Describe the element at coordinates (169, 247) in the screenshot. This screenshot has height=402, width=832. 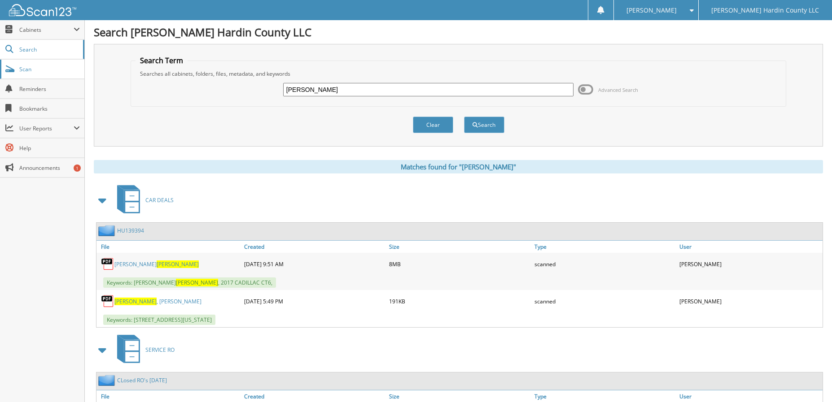
I see `a: File` at that location.